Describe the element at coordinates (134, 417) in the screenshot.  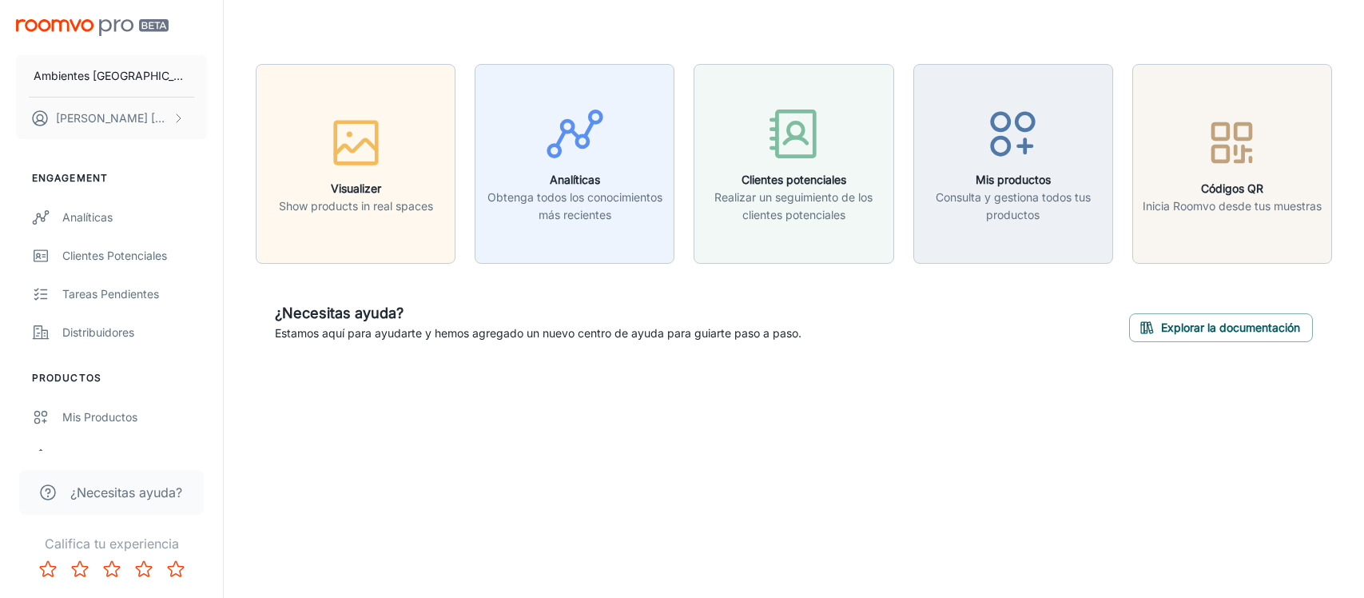
I see `div: Mis productos` at that location.